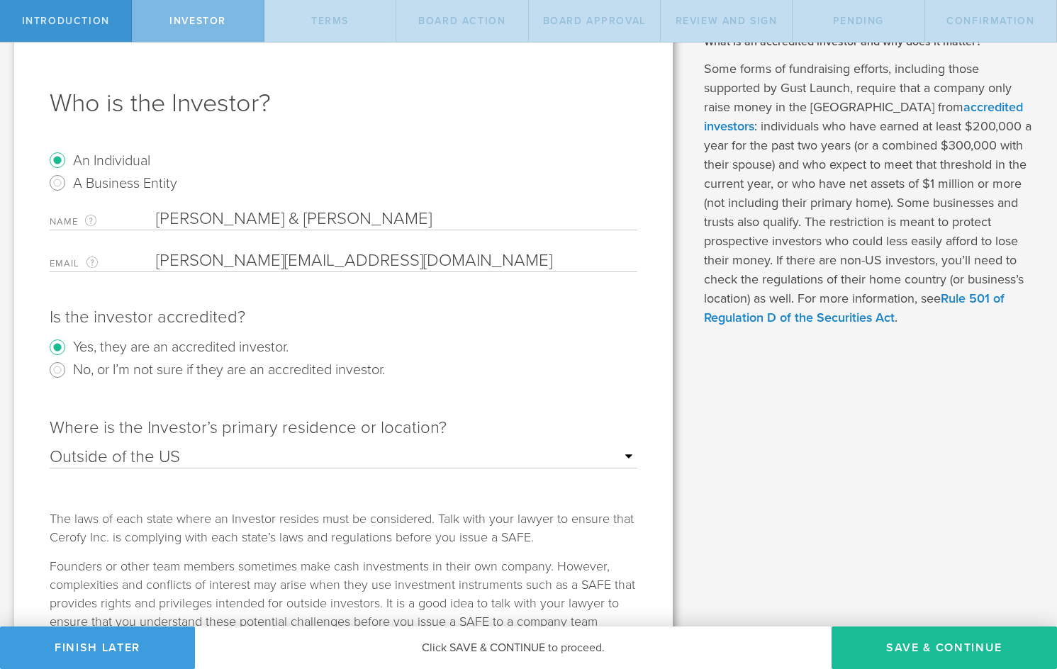 This screenshot has width=1057, height=669. Describe the element at coordinates (462, 21) in the screenshot. I see `span: Board Action` at that location.